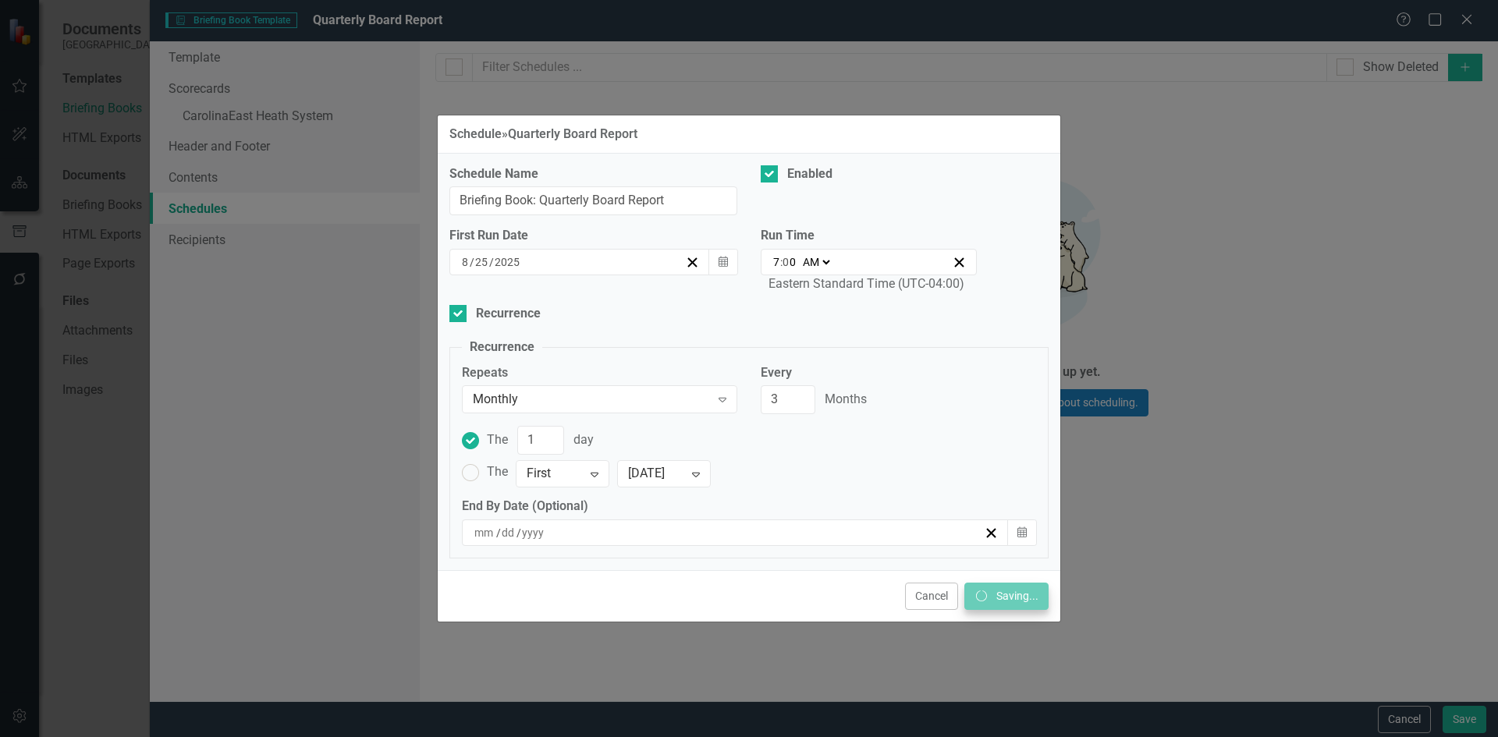  Describe the element at coordinates (485, 533) in the screenshot. I see `input: mm` at that location.